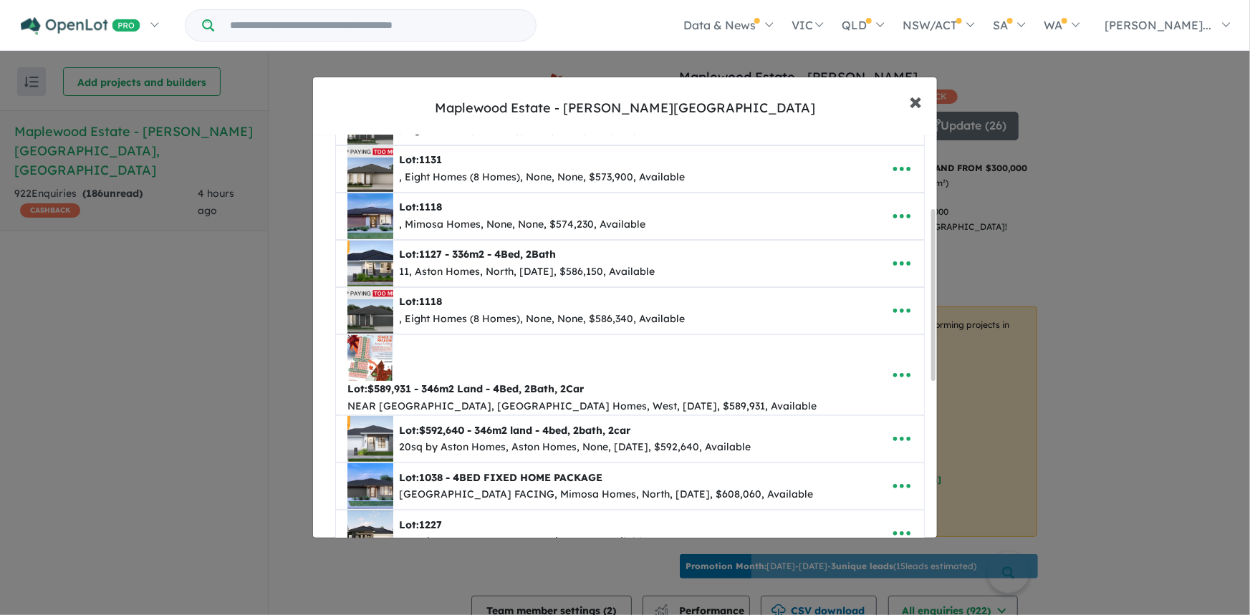  What do you see at coordinates (375, 25) in the screenshot?
I see `input: Try estate name, suburb, builder or developer` at bounding box center [375, 25].